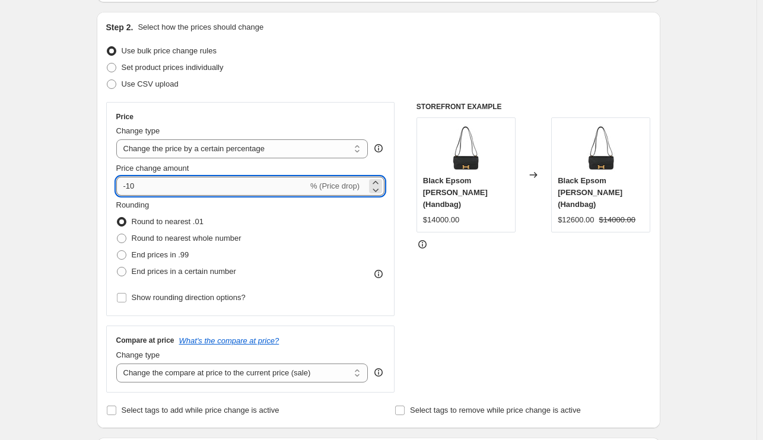 The height and width of the screenshot is (440, 763). Describe the element at coordinates (186, 238) in the screenshot. I see `span: Round to nearest whole number` at that location.